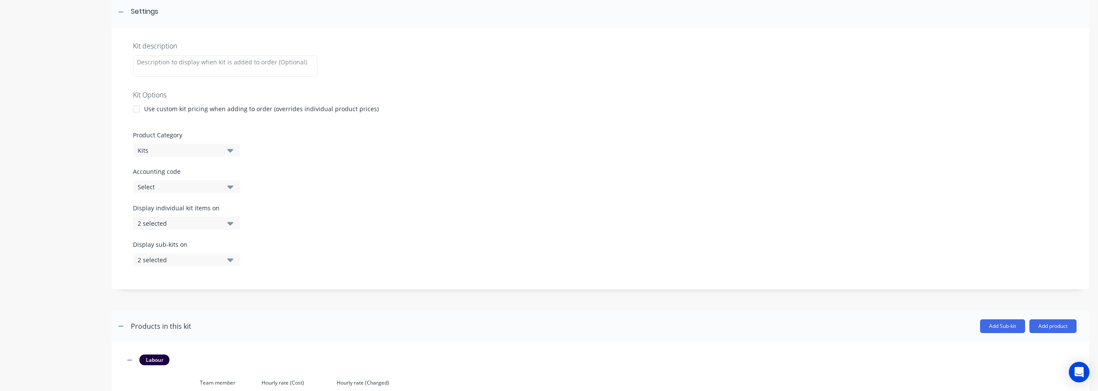 This screenshot has height=391, width=1098. Describe the element at coordinates (261, 109) in the screenshot. I see `div: Use custom kit pricing when adding to order (overrides individual product prices)` at that location.